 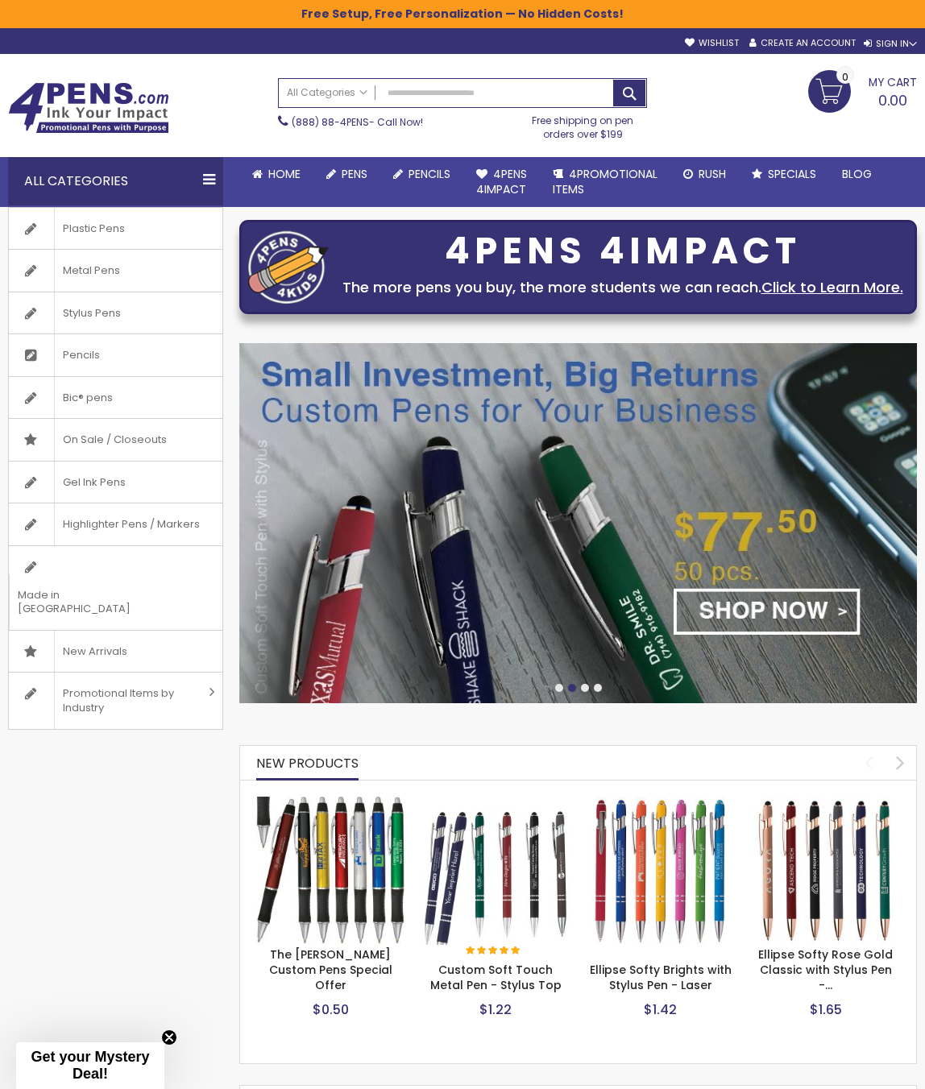 What do you see at coordinates (114, 440) in the screenshot?
I see `span: On Sale / Closeouts` at bounding box center [114, 440].